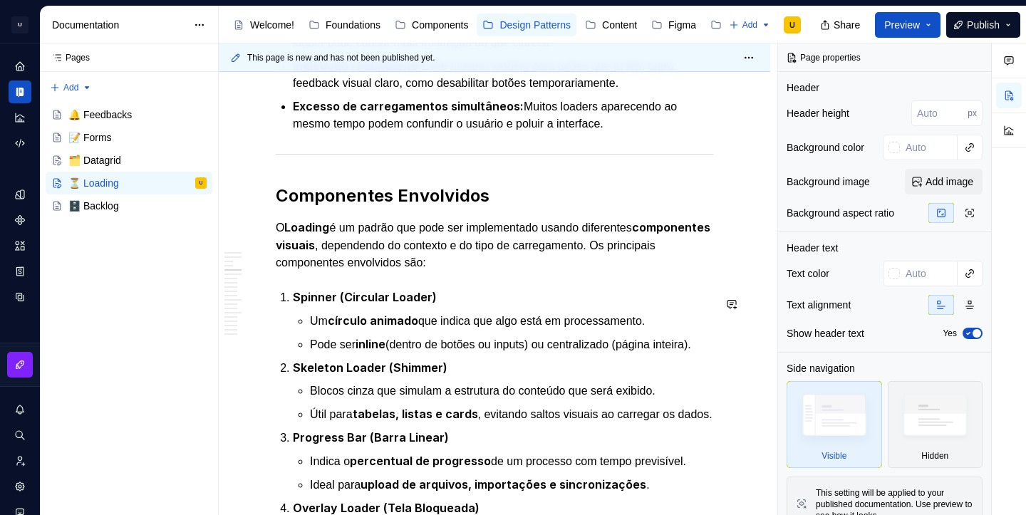  What do you see at coordinates (818, 113) in the screenshot?
I see `div: Header height` at bounding box center [818, 113].